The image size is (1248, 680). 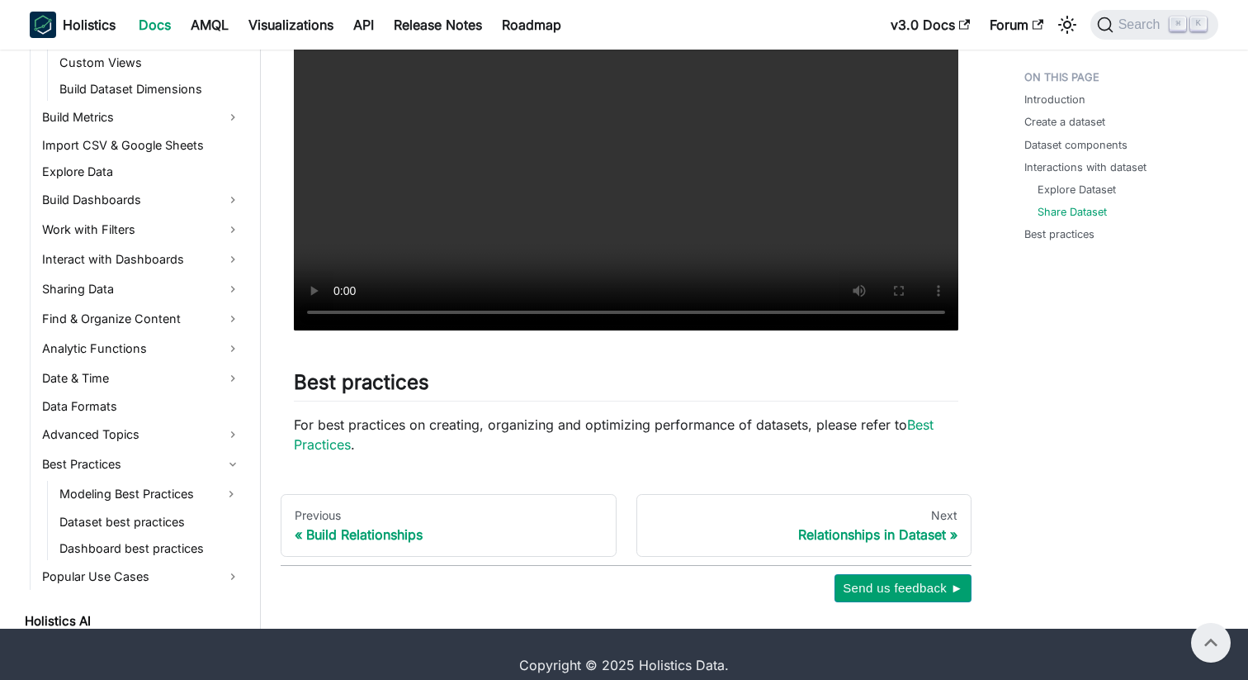 I want to click on a: Interact with Dashboards, so click(x=141, y=259).